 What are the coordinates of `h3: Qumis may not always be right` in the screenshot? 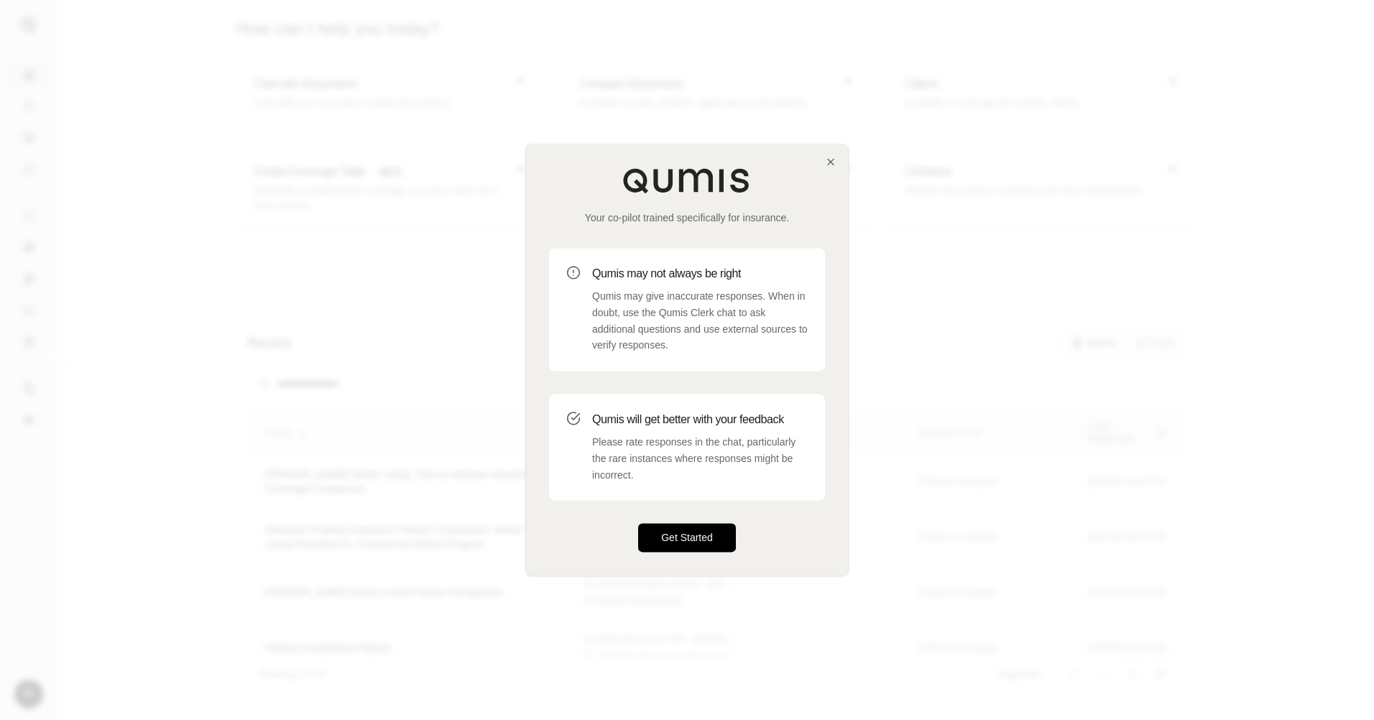 It's located at (700, 274).